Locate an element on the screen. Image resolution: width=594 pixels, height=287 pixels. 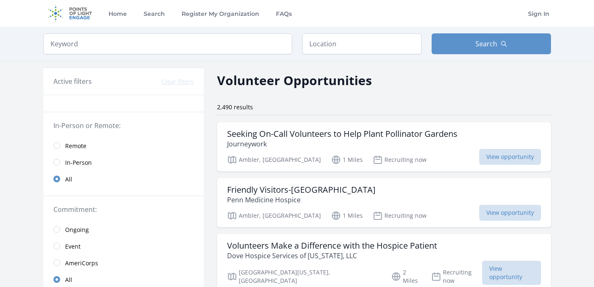
a: AmeriCorps is located at coordinates (124, 263).